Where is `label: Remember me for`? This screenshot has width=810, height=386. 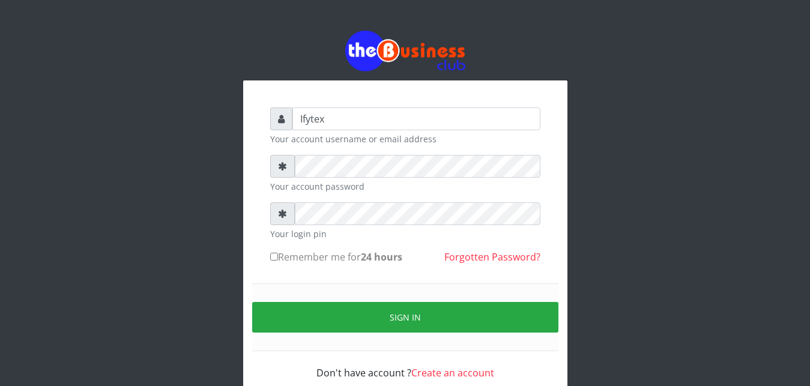
label: Remember me for is located at coordinates (336, 257).